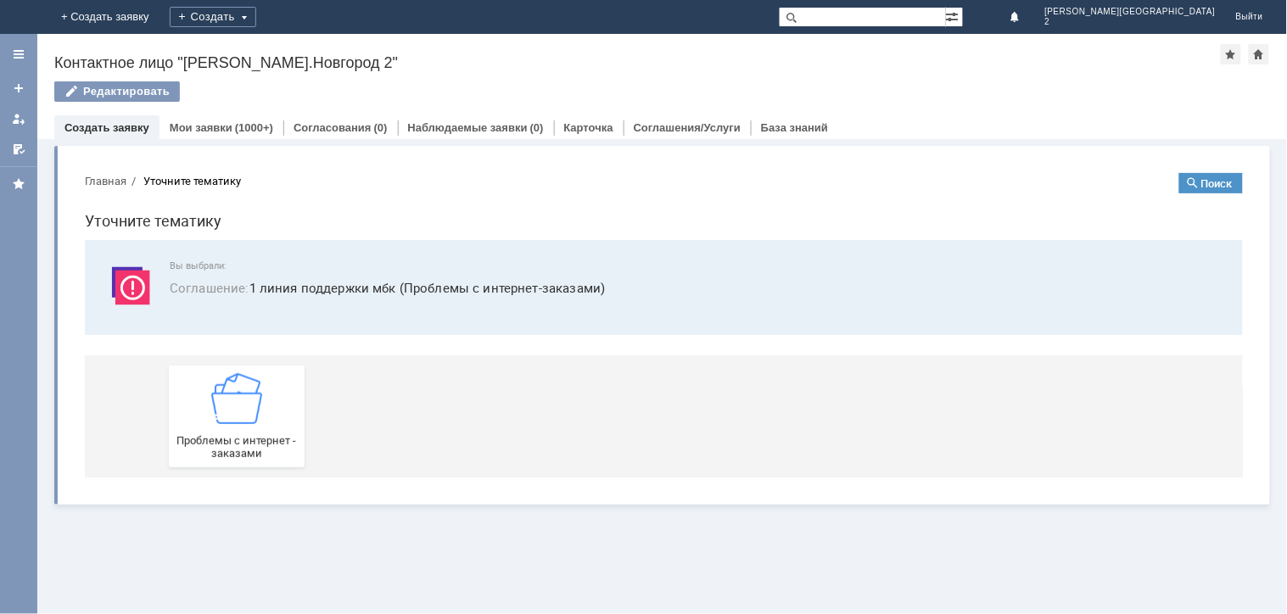 The height and width of the screenshot is (614, 1287). Describe the element at coordinates (254, 127) in the screenshot. I see `div: (1000+)` at that location.